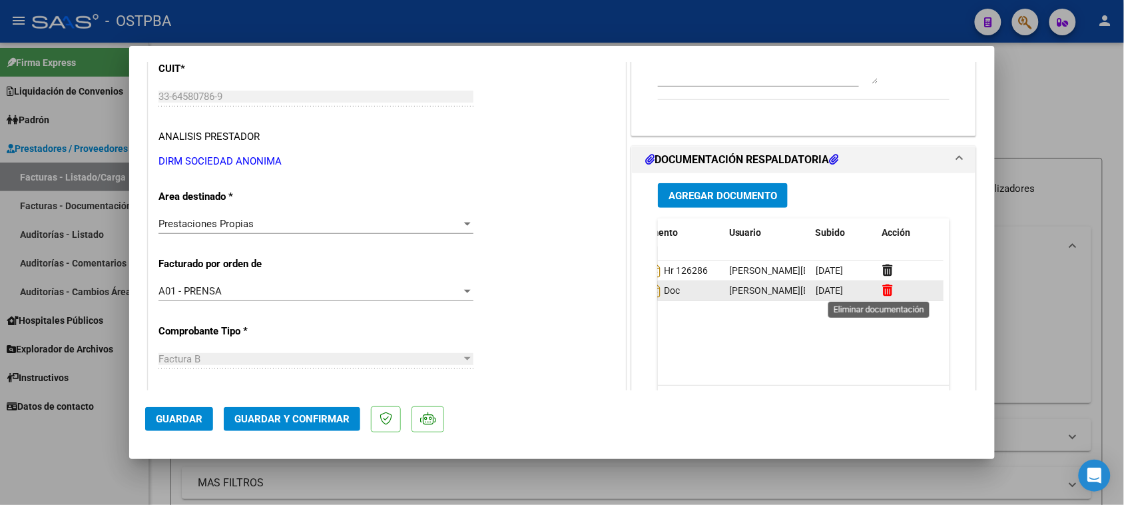 This screenshot has height=505, width=1124. What do you see at coordinates (830, 232) in the screenshot?
I see `span: Subido` at bounding box center [830, 232].